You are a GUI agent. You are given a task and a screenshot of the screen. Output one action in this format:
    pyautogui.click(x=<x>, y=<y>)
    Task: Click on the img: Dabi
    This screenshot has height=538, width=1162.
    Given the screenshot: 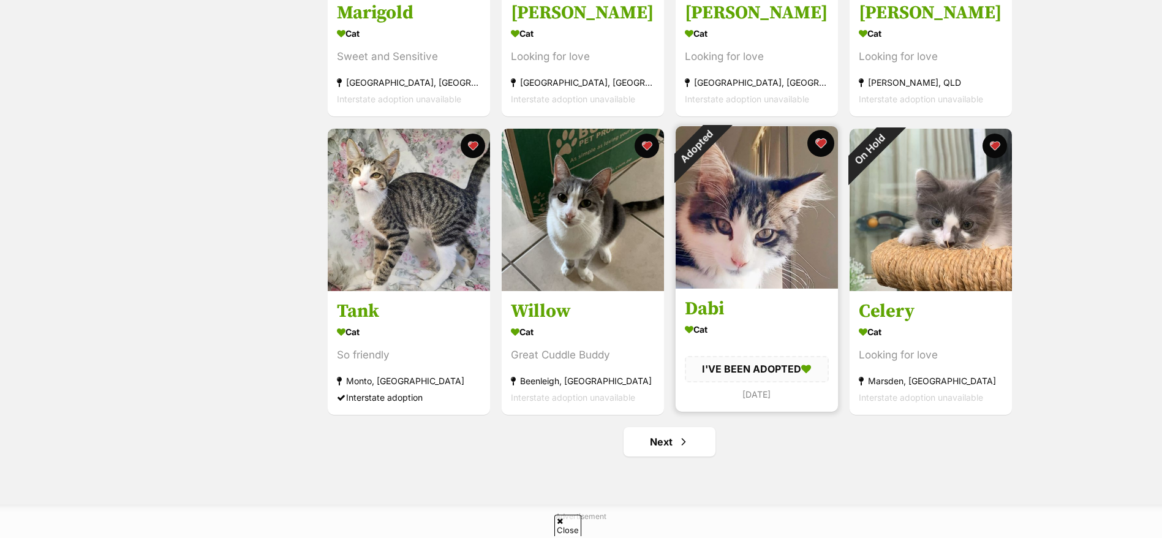 What is the action you would take?
    pyautogui.click(x=757, y=207)
    